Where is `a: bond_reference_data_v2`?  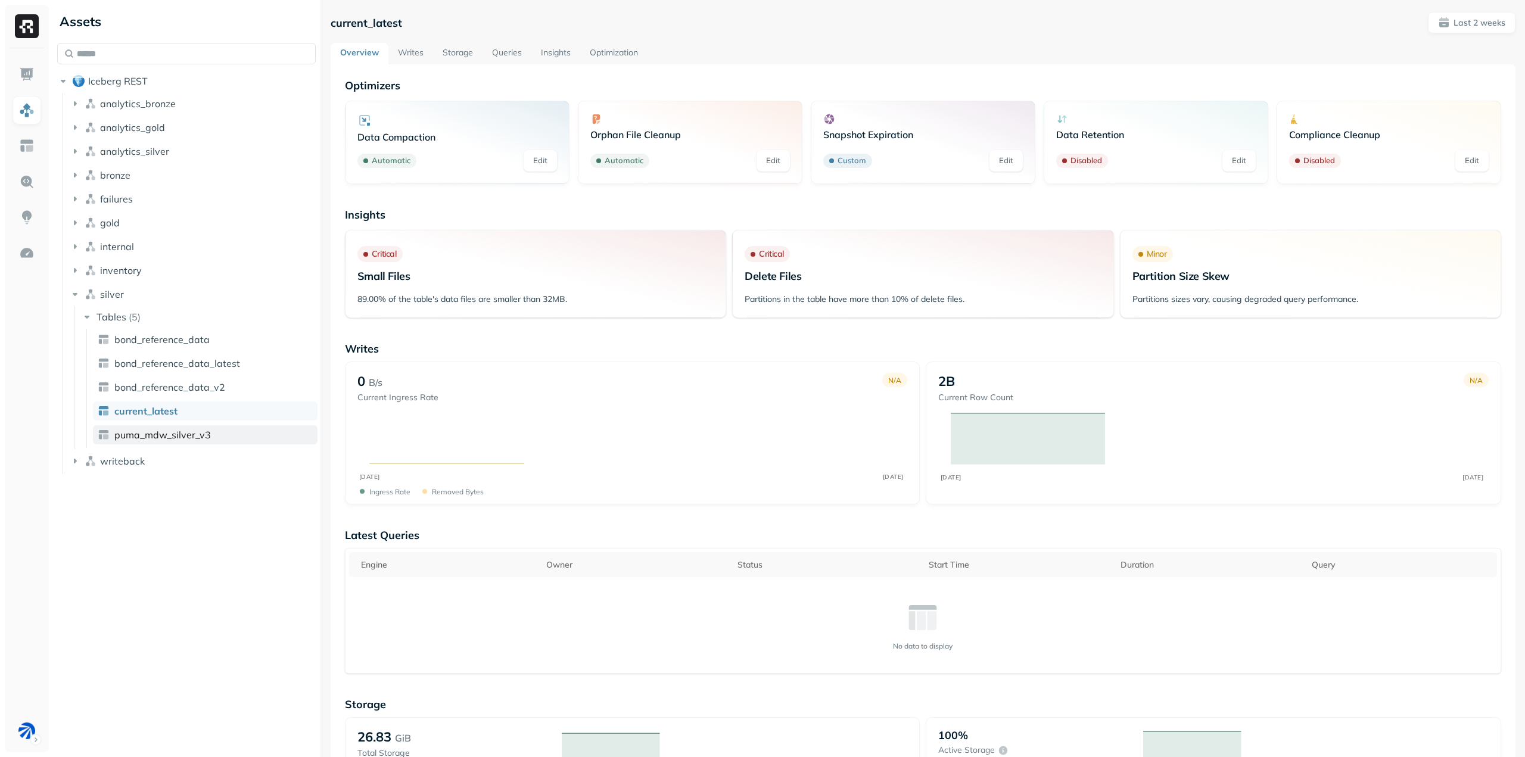
a: bond_reference_data_v2 is located at coordinates (205, 387).